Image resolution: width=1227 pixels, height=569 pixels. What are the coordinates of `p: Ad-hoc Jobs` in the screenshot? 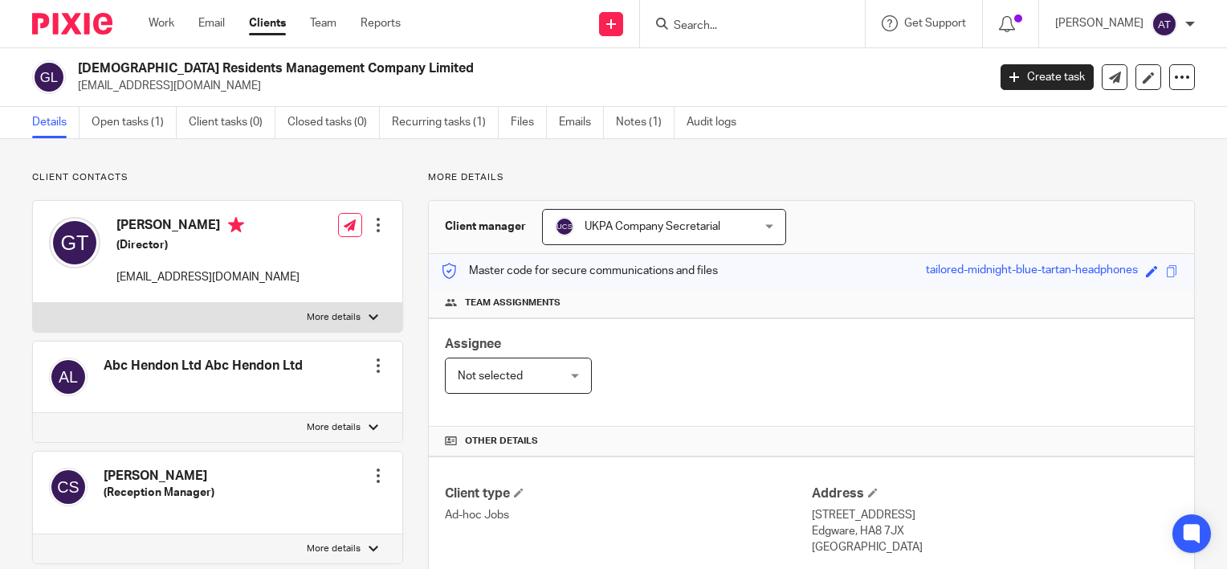 It's located at (628, 515).